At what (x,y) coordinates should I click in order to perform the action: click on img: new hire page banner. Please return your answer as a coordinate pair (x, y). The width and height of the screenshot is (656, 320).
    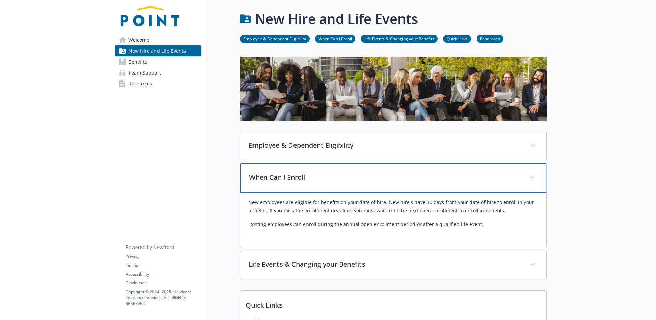
    Looking at the image, I should click on (393, 89).